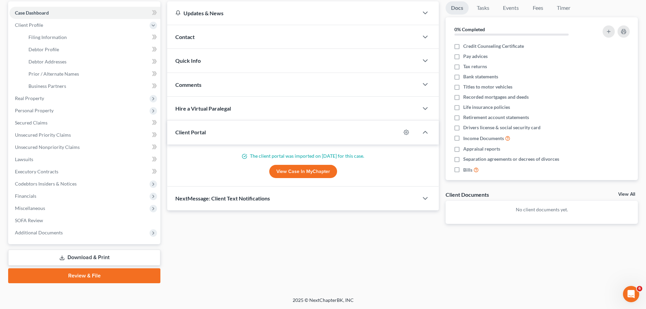 The image size is (646, 309). I want to click on span: Financials, so click(25, 196).